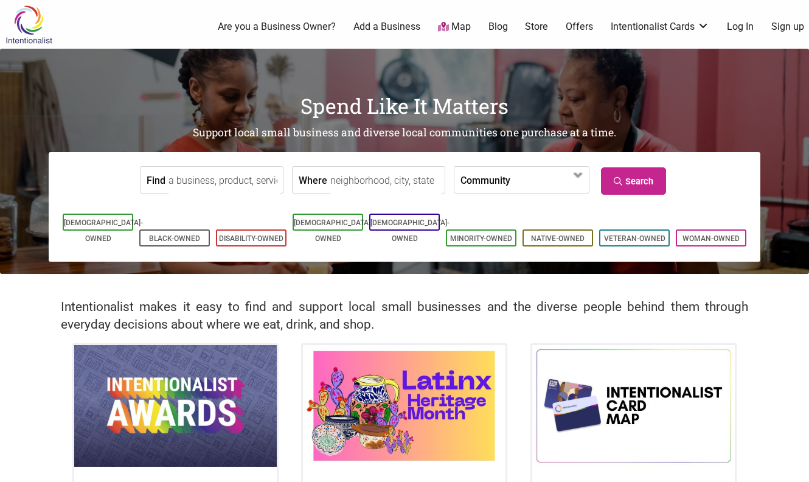 The image size is (809, 482). What do you see at coordinates (156, 179) in the screenshot?
I see `label: Find` at bounding box center [156, 179].